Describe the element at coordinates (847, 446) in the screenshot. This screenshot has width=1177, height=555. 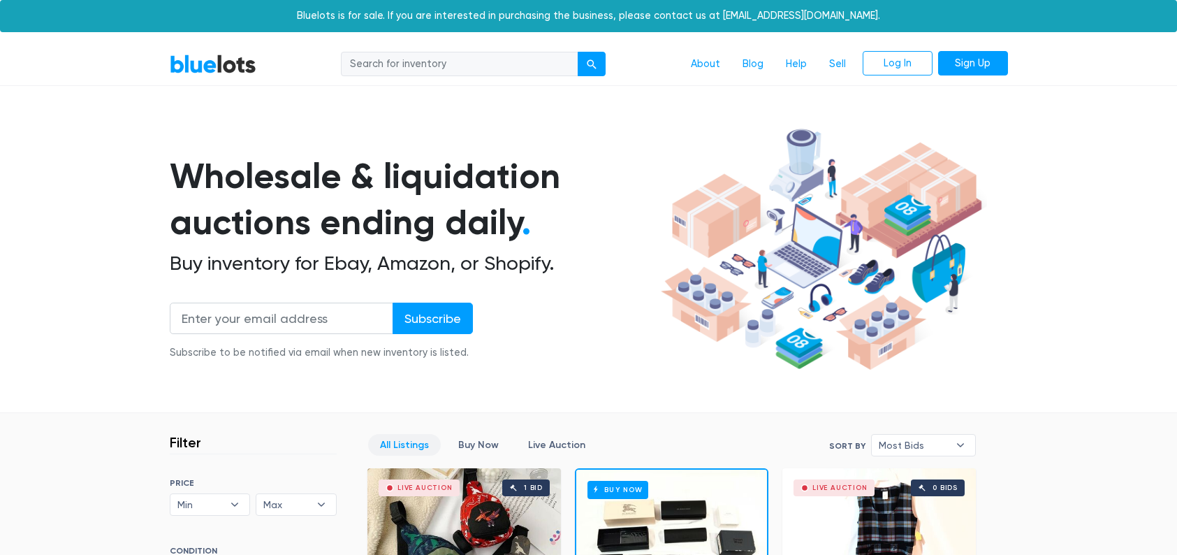
I see `label: Sort By` at that location.